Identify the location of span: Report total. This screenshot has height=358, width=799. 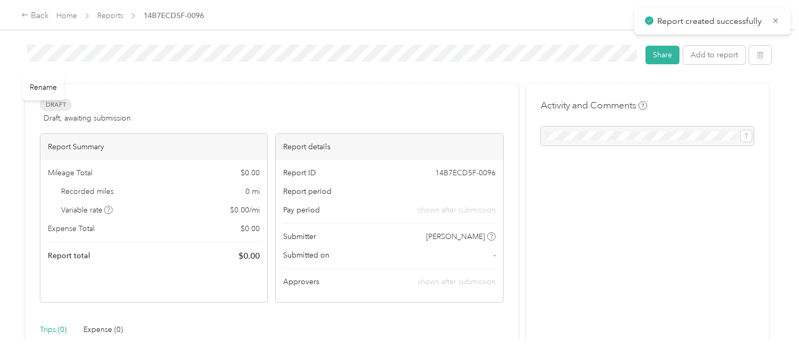
(69, 255).